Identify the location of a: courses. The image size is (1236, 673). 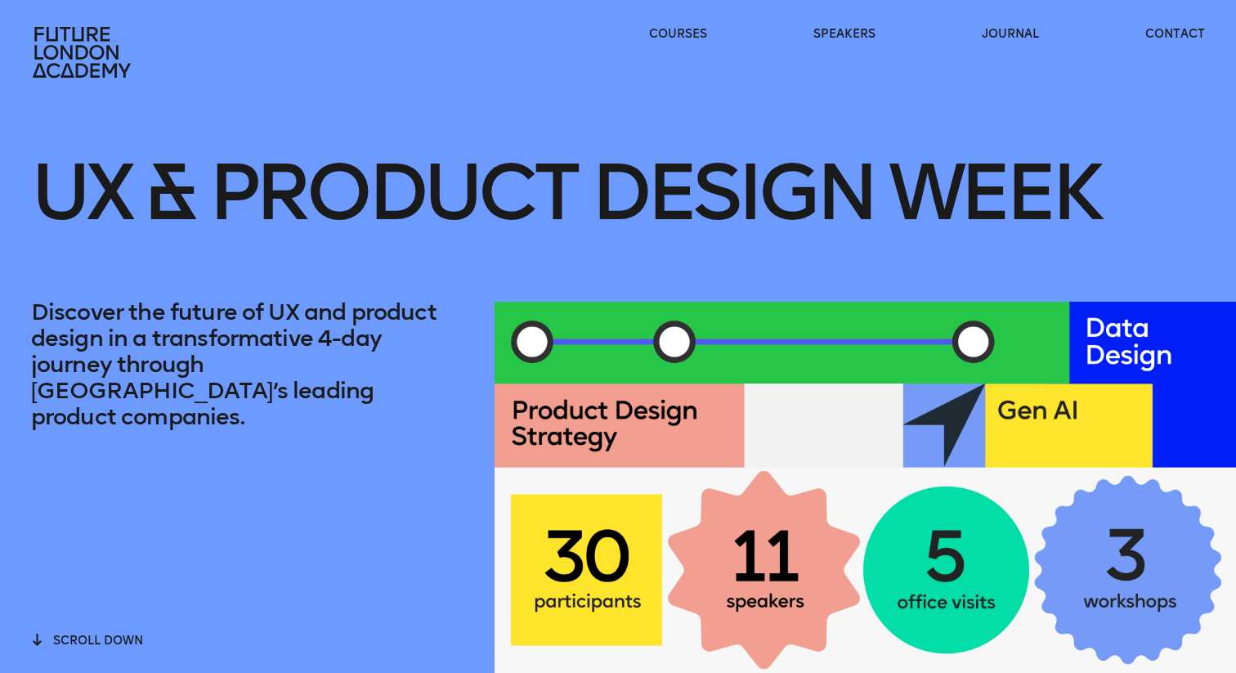
(678, 34).